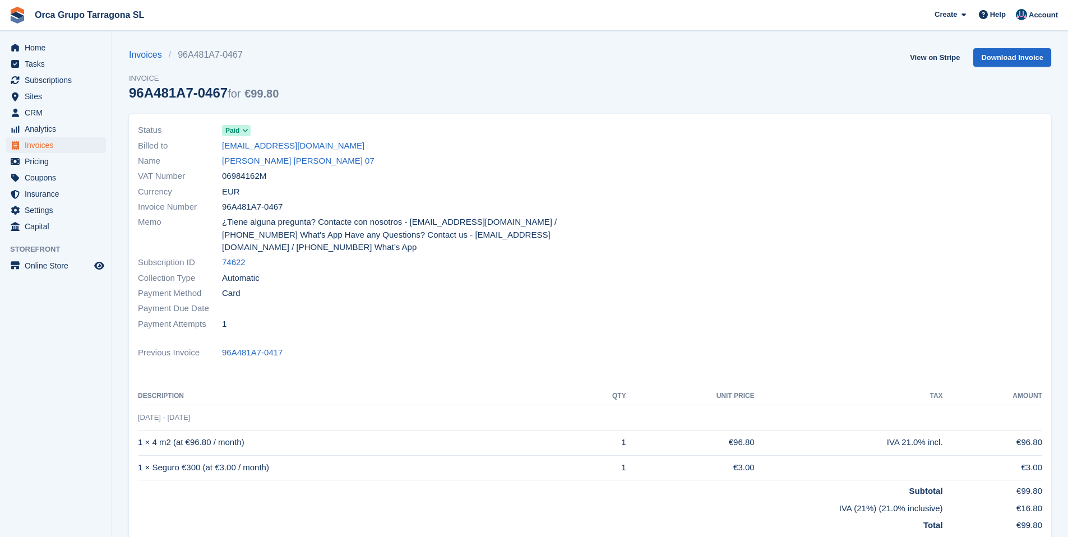  Describe the element at coordinates (926, 491) in the screenshot. I see `strong: Subtotal` at that location.